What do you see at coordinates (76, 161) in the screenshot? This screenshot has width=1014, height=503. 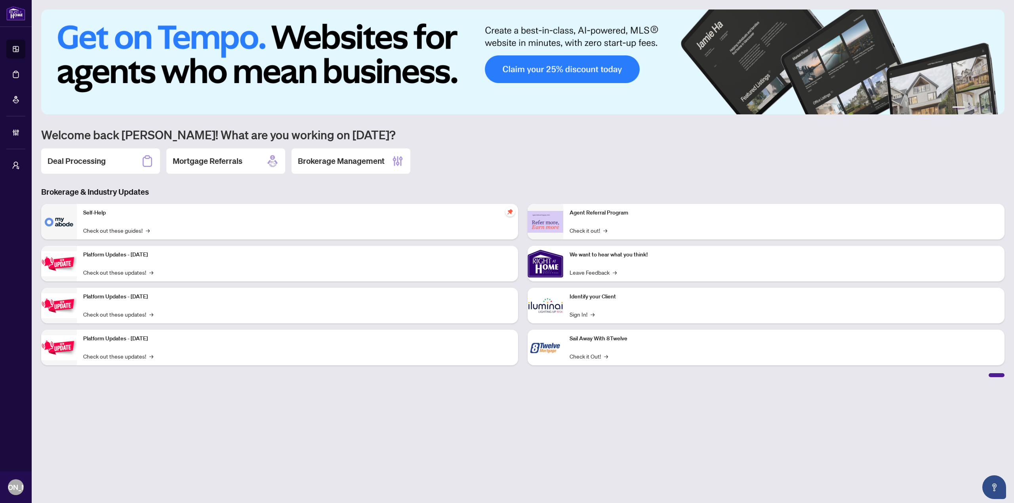 I see `h2: Deal Processing` at bounding box center [76, 161].